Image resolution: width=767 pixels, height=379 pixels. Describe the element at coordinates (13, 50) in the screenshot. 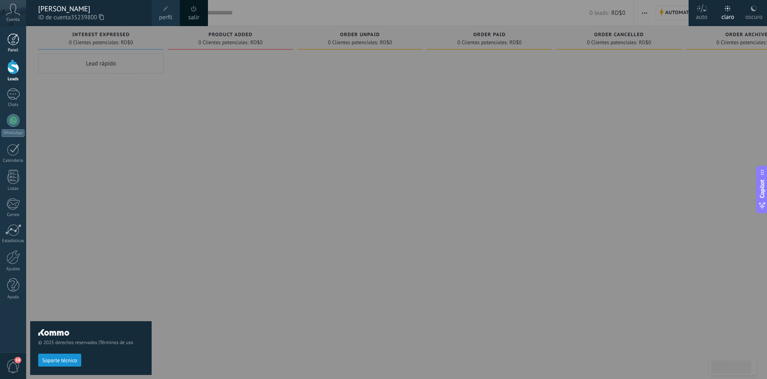

I see `div: Panel` at that location.